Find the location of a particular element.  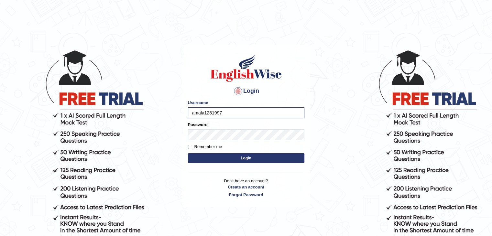

label: Username is located at coordinates (198, 103).